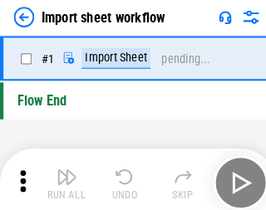  What do you see at coordinates (46, 57) in the screenshot?
I see `span: # 1` at bounding box center [46, 57].